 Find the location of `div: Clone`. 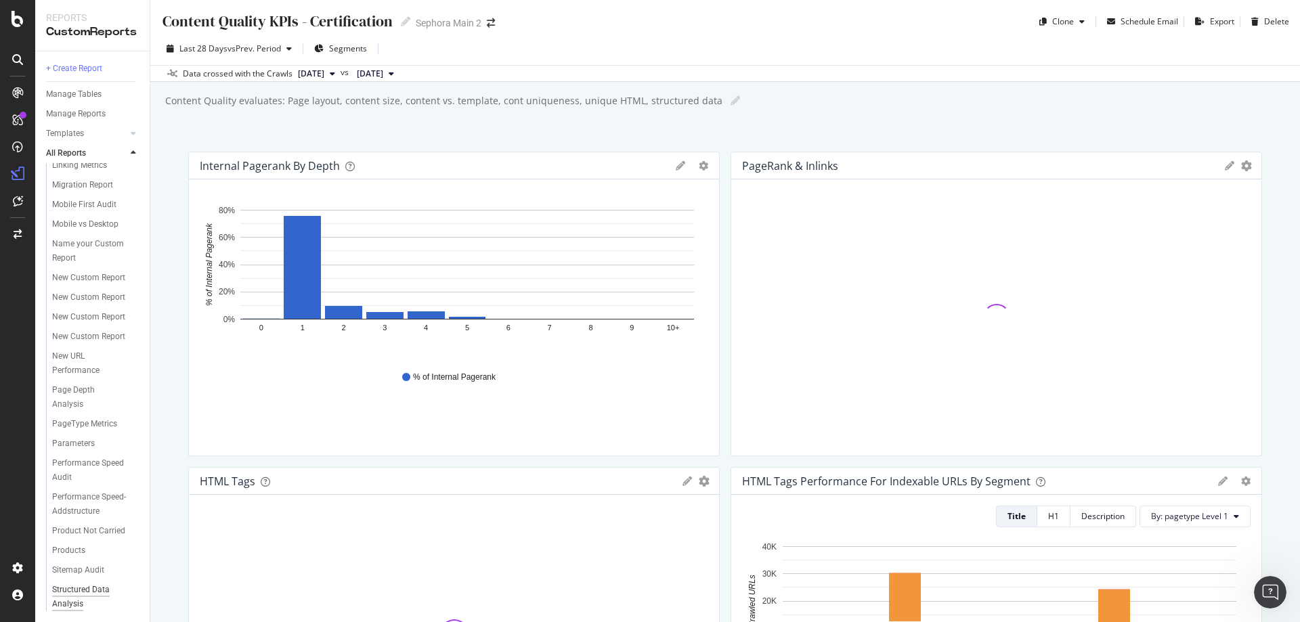

div: Clone is located at coordinates (1063, 21).